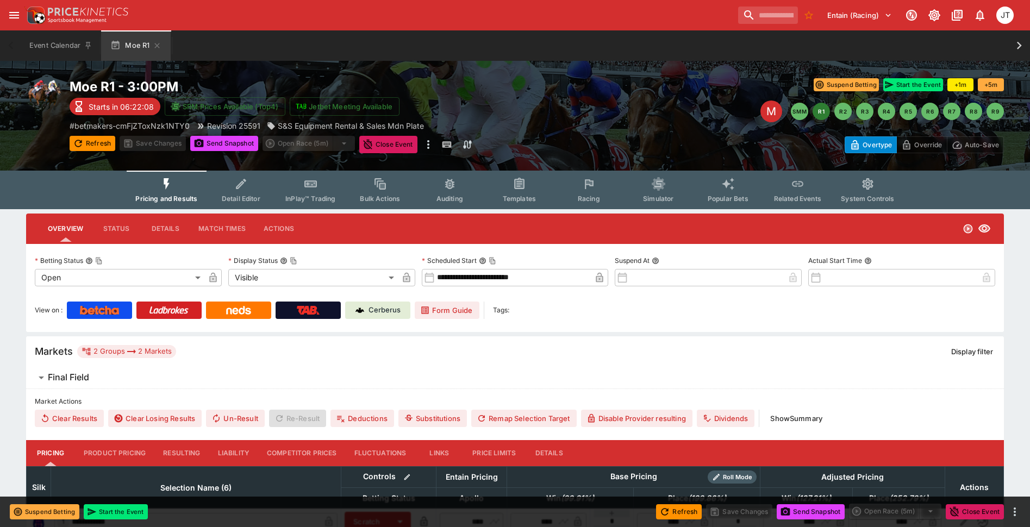 The width and height of the screenshot is (1030, 527). I want to click on span: Popular Bets, so click(728, 198).